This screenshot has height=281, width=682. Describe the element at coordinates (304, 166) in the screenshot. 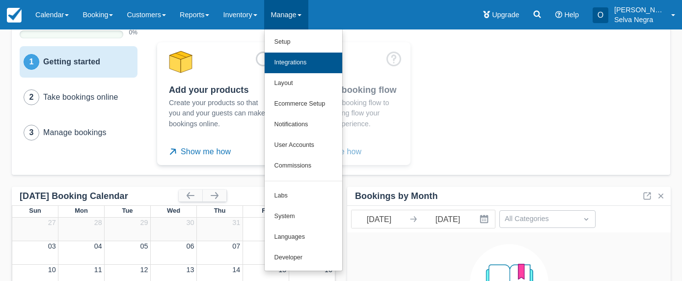

I see `a: Commissions` at that location.